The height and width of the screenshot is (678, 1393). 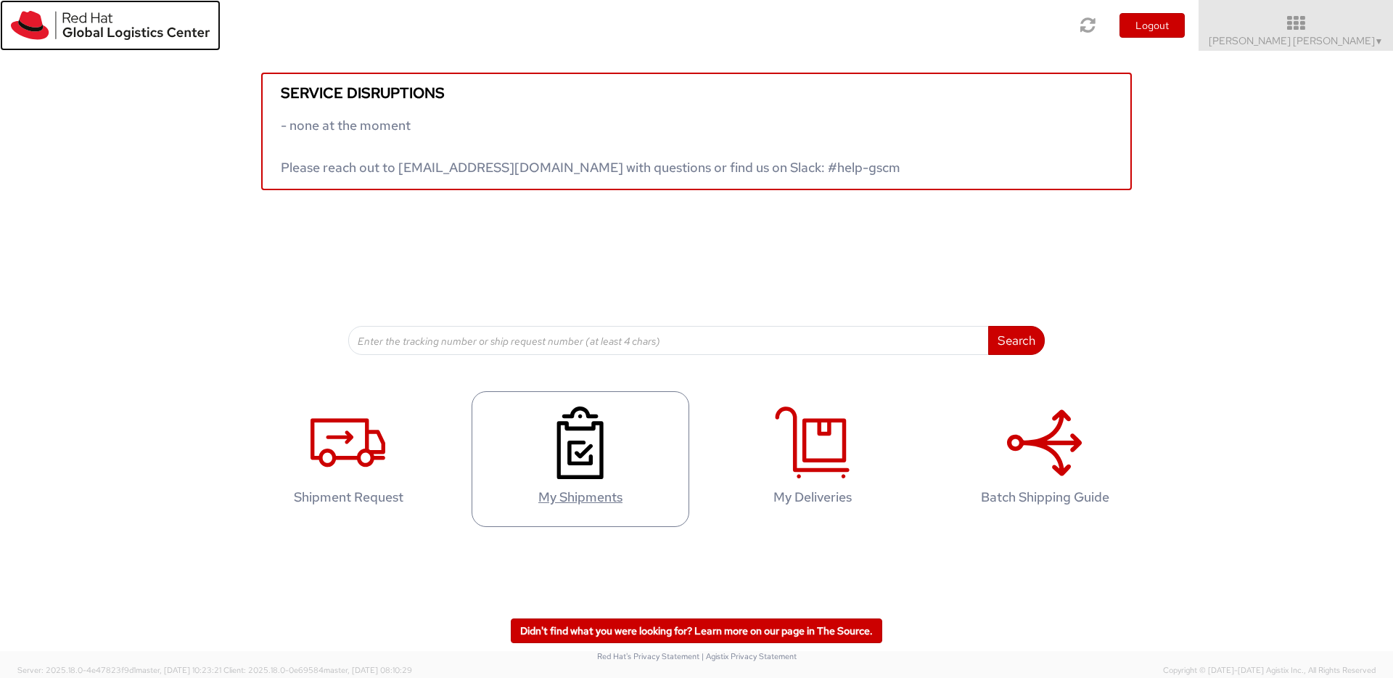 I want to click on a: Batch Shipping Guide, so click(x=1045, y=459).